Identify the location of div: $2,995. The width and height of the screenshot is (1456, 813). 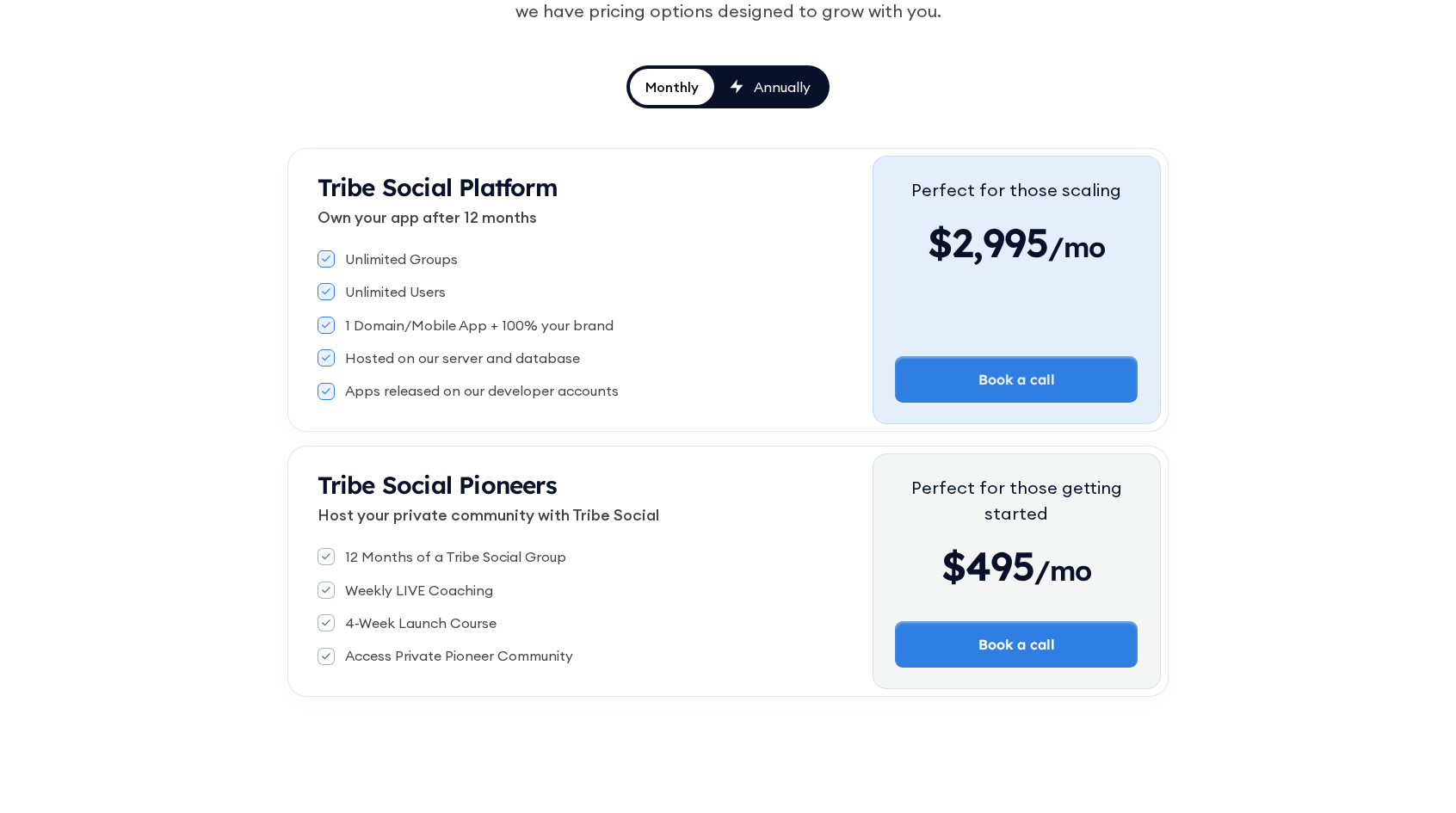
(1016, 242).